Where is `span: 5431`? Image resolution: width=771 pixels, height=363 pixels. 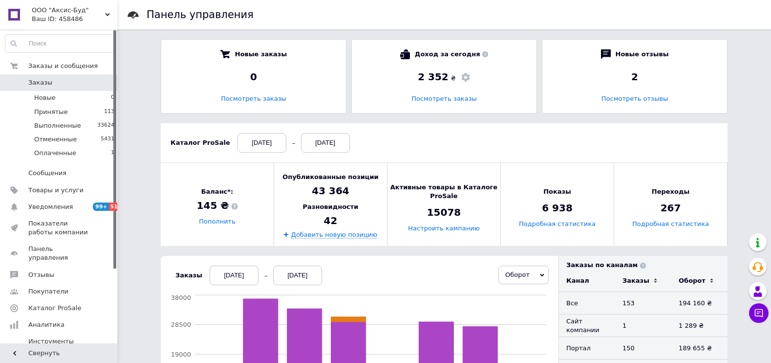 span: 5431 is located at coordinates (108, 139).